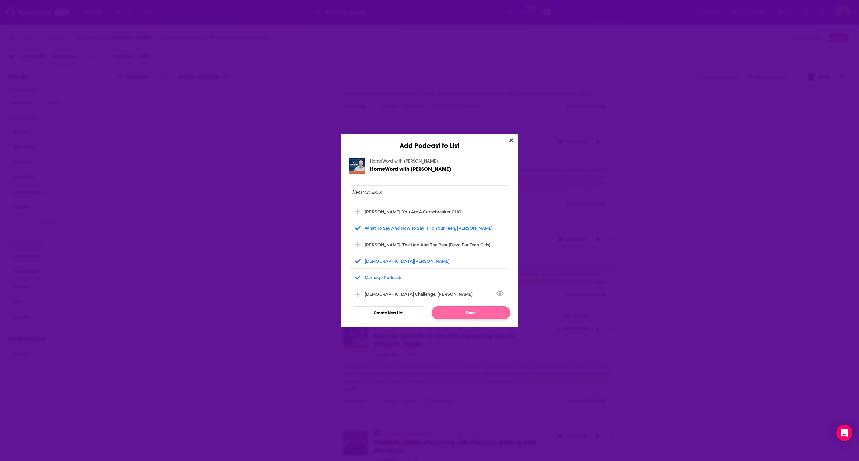 The image size is (859, 461). Describe the element at coordinates (357, 166) in the screenshot. I see `img: HomeWord with Jim Burns` at that location.